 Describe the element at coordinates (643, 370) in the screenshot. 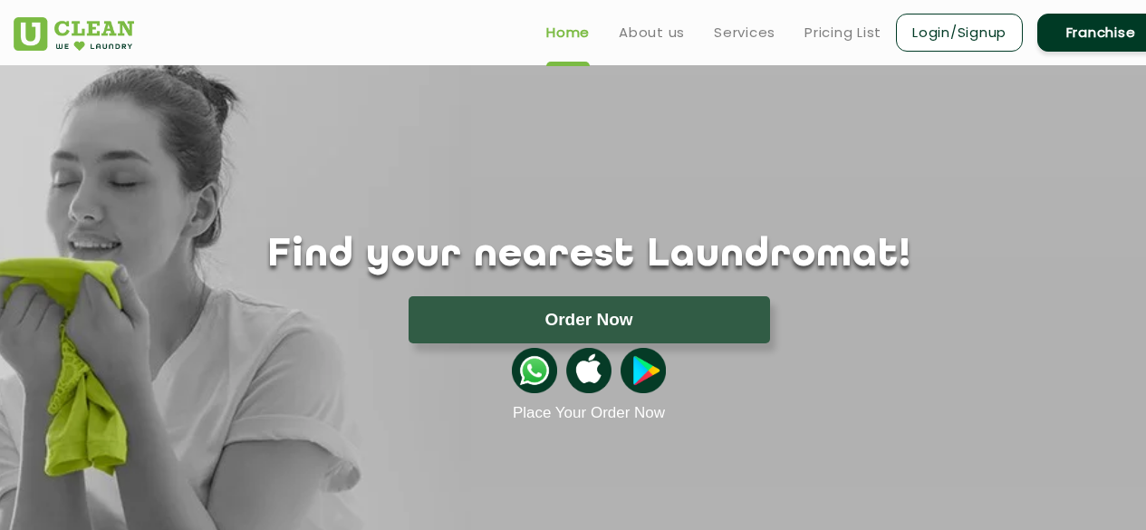

I see `img: playstoreicon.png` at that location.